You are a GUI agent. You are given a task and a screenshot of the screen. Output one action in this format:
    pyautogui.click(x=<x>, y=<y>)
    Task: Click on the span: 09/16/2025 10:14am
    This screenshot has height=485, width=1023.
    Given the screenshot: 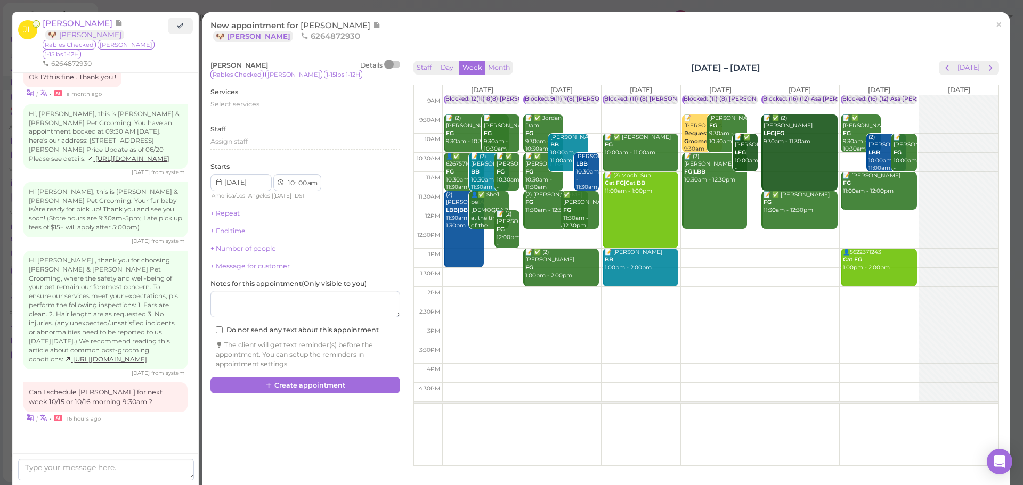 What is the action you would take?
    pyautogui.click(x=141, y=172)
    